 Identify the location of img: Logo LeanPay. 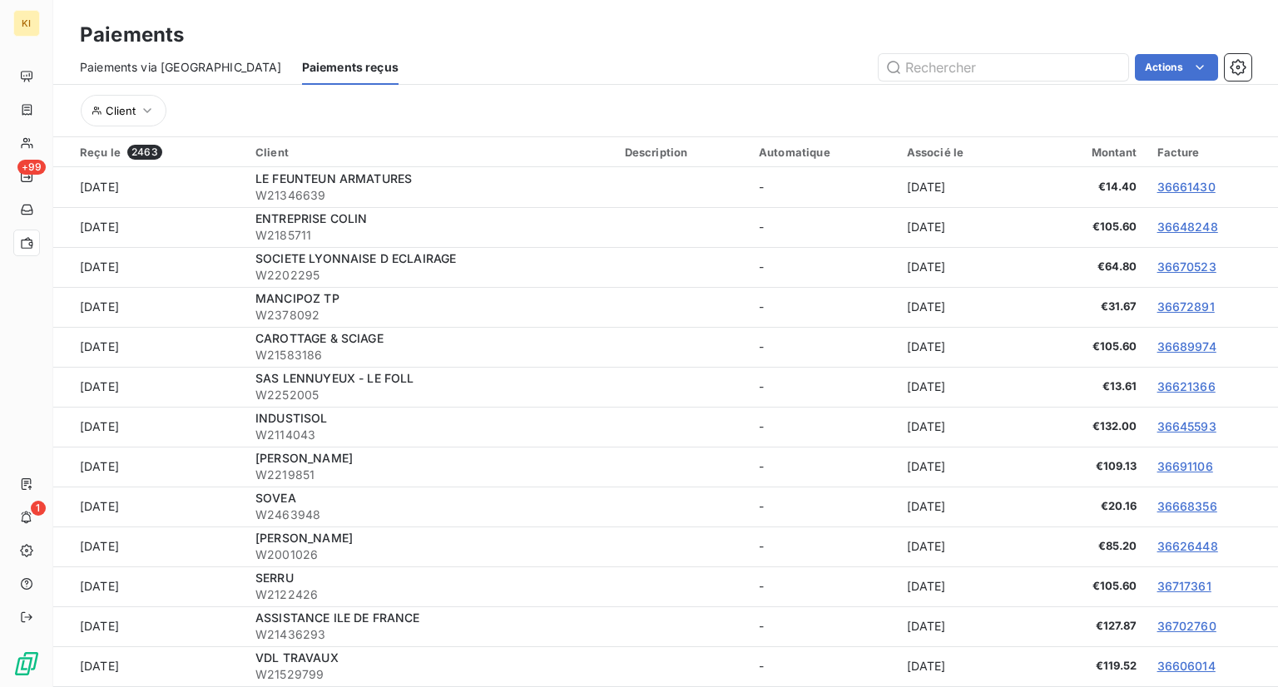
(27, 664).